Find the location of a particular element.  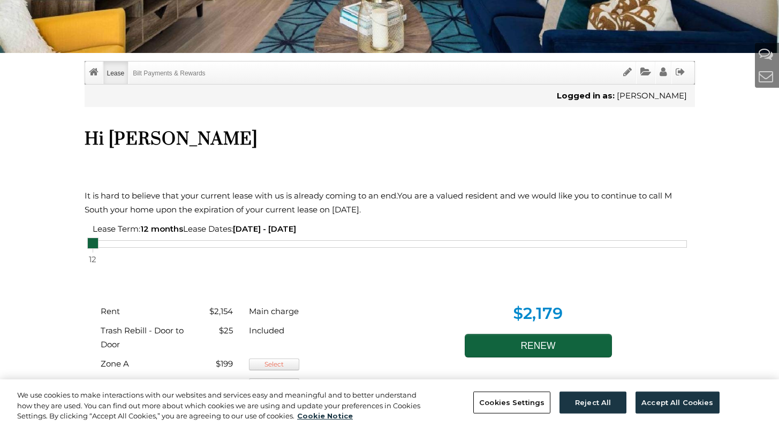

div: Lease Term: Lease Dates: is located at coordinates (390, 235).